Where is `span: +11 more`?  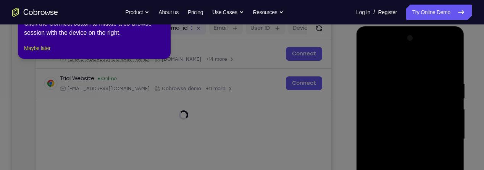 span: +11 more is located at coordinates (203, 89).